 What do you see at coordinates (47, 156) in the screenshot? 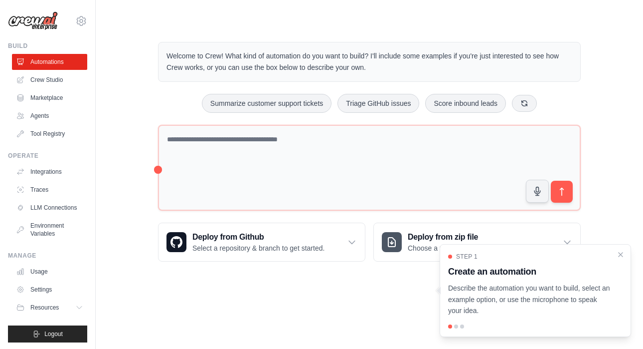
I see `div: Operate` at bounding box center [47, 156].